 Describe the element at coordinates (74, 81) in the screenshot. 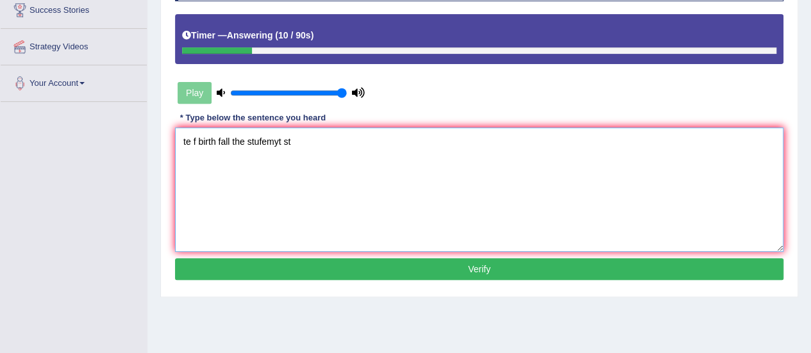

I see `a: Your Account` at that location.